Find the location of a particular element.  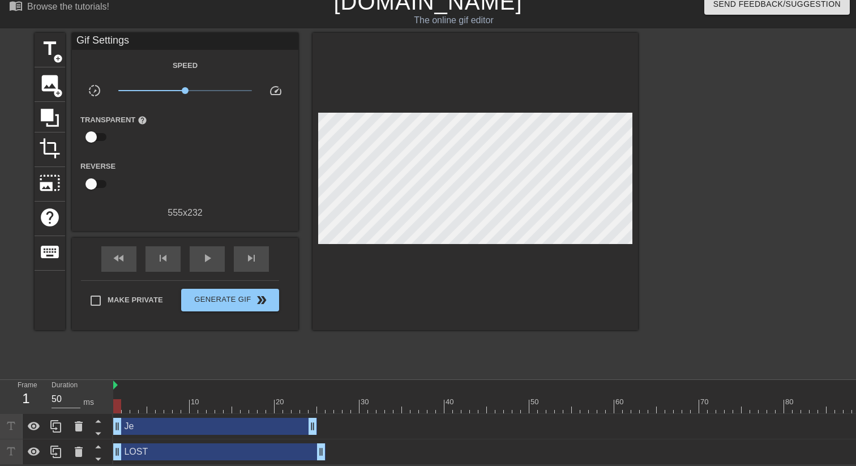

div: 40 is located at coordinates (451, 402).